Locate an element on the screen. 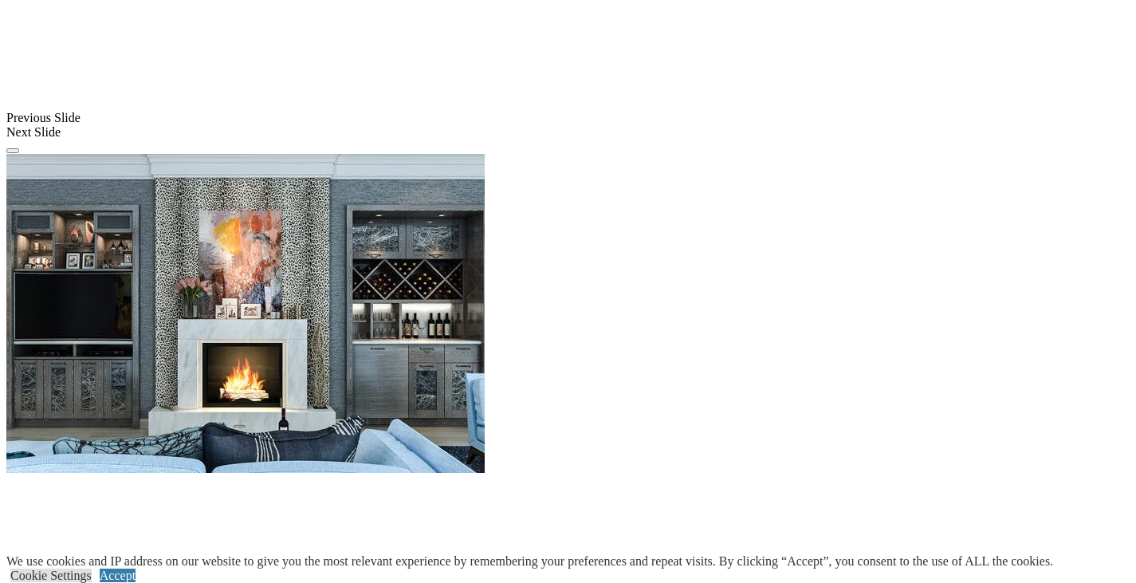  div: We use cookies and IP address on our website to give you the most relevant experience by remember... is located at coordinates (529, 561).